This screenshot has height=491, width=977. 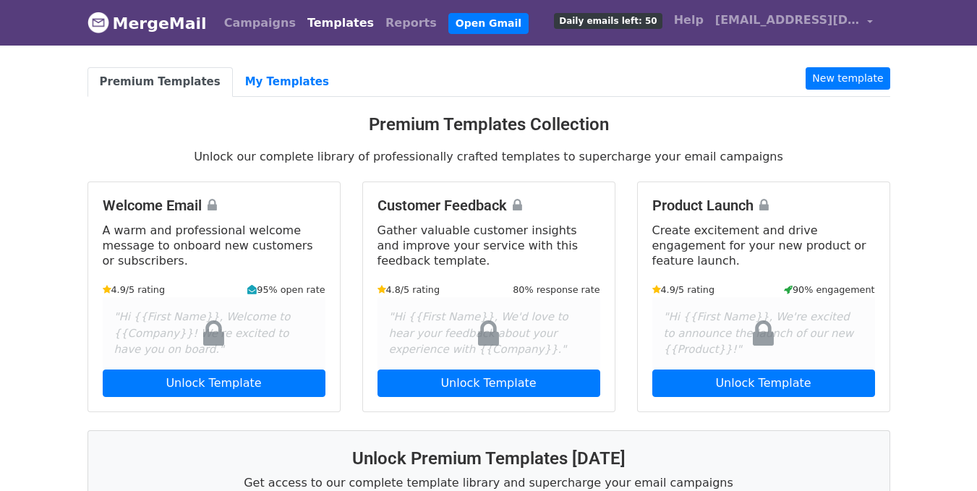 What do you see at coordinates (556, 289) in the screenshot?
I see `small: 80% response rate` at bounding box center [556, 289].